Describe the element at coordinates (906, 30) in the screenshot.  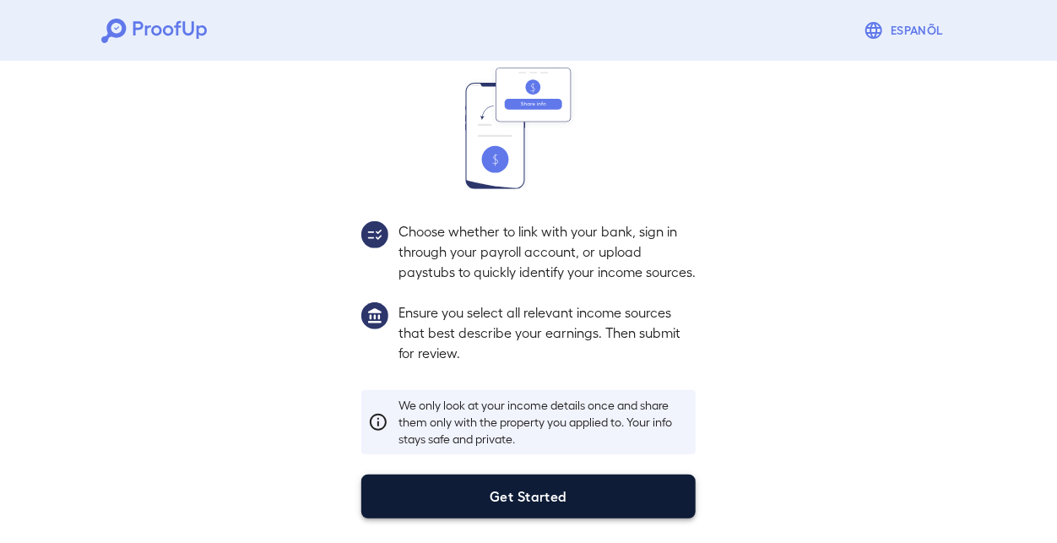
I see `button: Espanõl` at that location.